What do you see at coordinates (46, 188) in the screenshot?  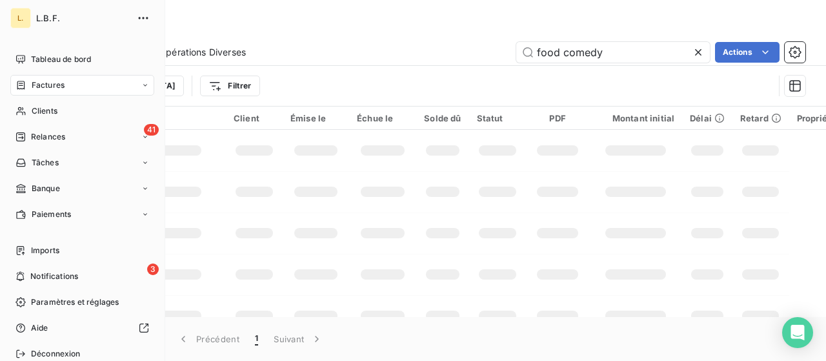 I see `span: Banque` at bounding box center [46, 188].